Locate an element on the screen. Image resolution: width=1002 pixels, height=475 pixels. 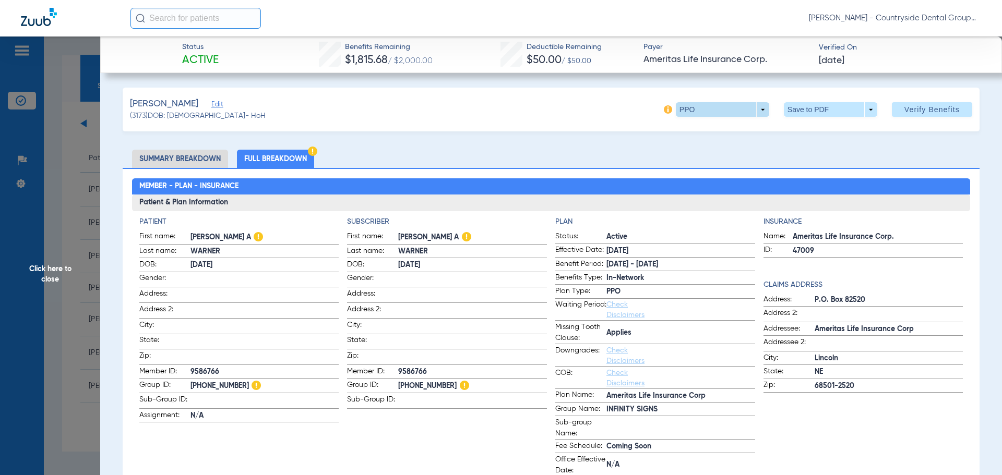
span: Coming Soon is located at coordinates (681, 447).